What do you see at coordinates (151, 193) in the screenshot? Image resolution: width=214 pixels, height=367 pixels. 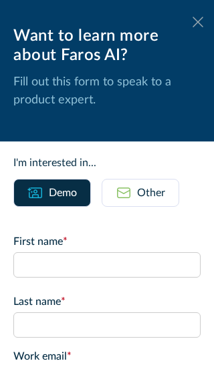 I see `div: Other` at bounding box center [151, 193].